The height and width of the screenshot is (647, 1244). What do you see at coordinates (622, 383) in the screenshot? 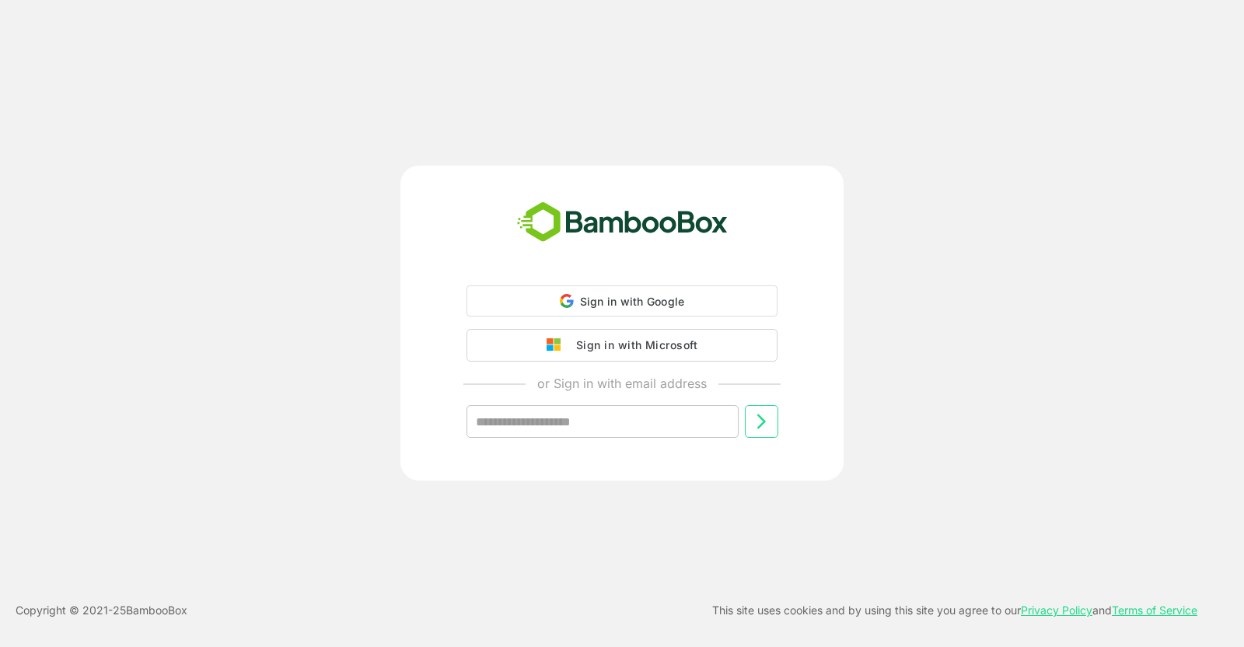
I see `p: or Sign in with email address` at bounding box center [622, 383].